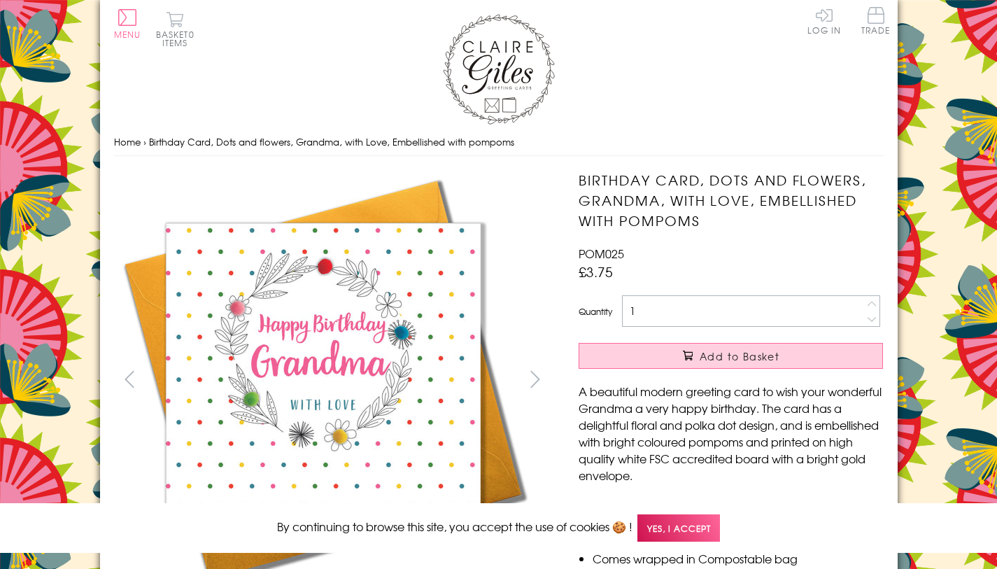 Image resolution: width=997 pixels, height=569 pixels. I want to click on span: Add to Basket, so click(740, 356).